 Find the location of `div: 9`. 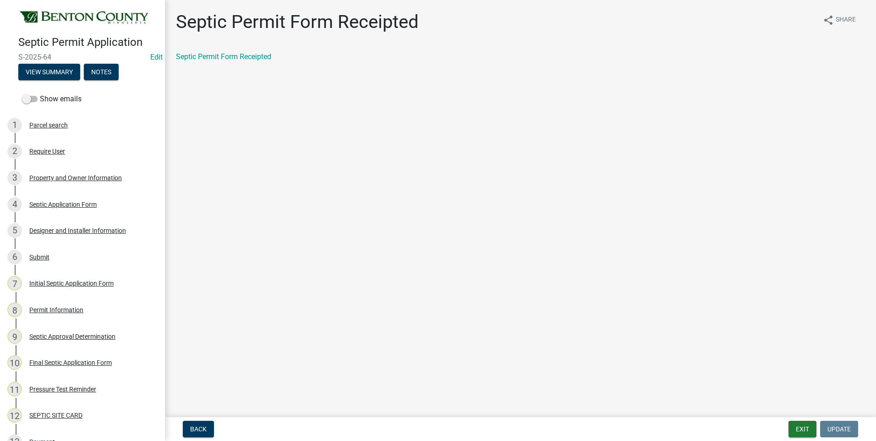

div: 9 is located at coordinates (15, 336).